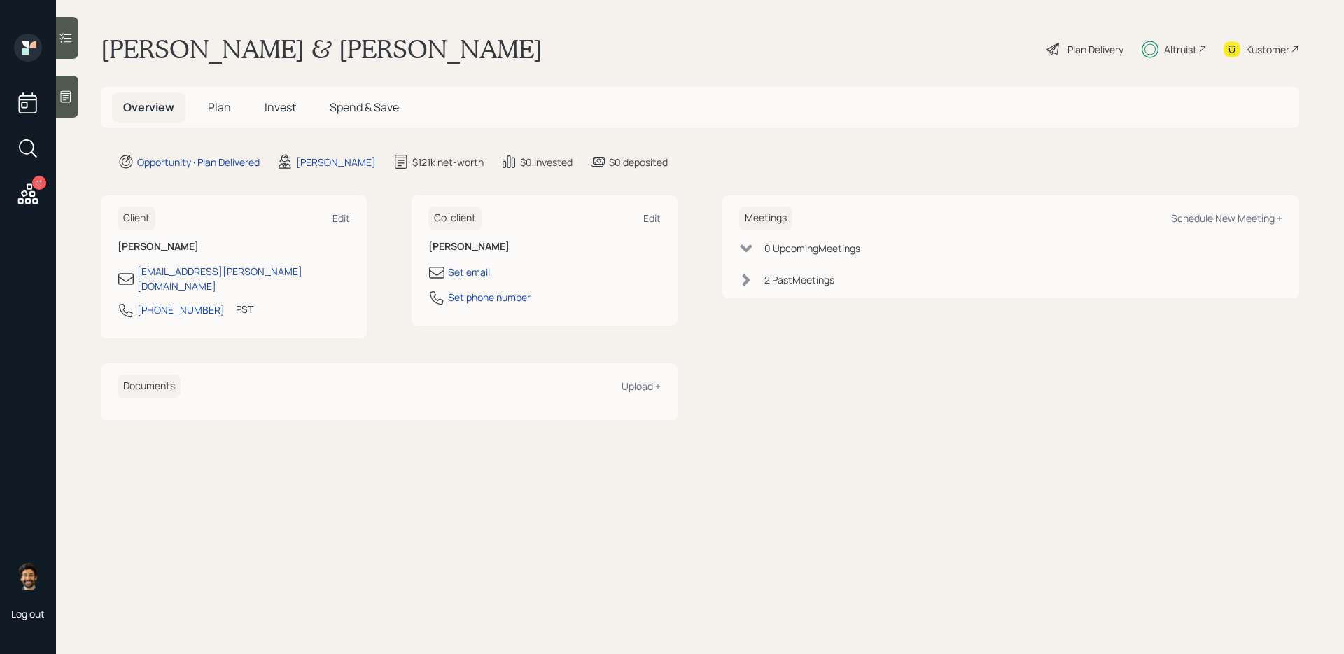  What do you see at coordinates (448, 162) in the screenshot?
I see `div: $121k net-worth` at bounding box center [448, 162].